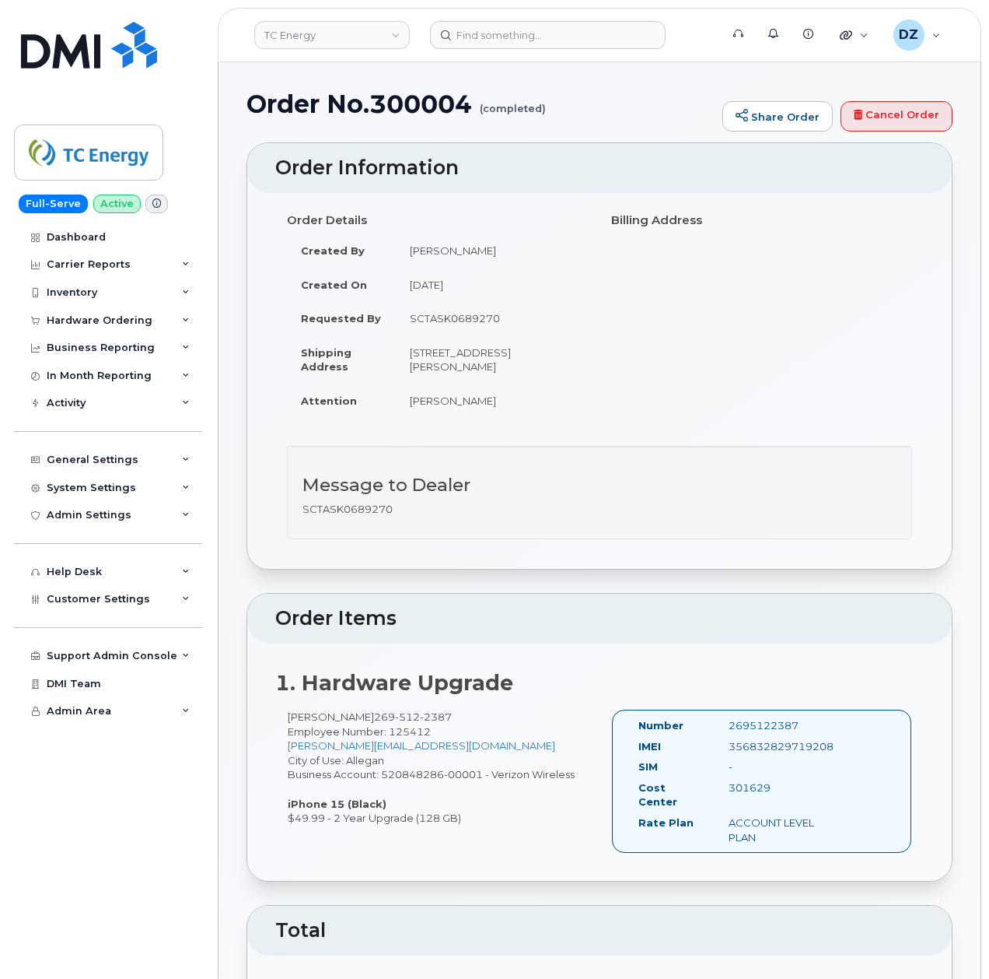 This screenshot has height=979, width=989. Describe the element at coordinates (413, 716) in the screenshot. I see `span: 269` at that location.